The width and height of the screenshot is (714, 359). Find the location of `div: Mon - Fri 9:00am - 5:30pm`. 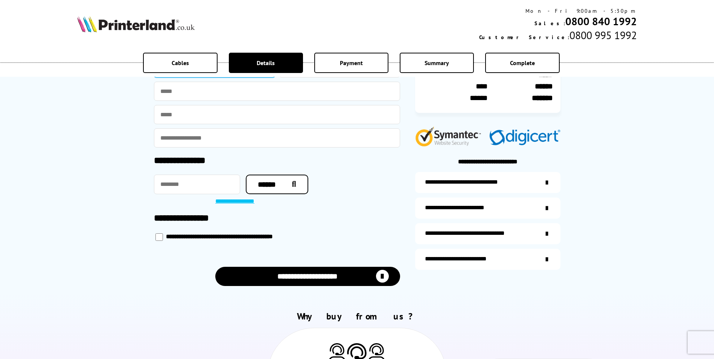

div: Mon - Fri 9:00am - 5:30pm is located at coordinates (558, 11).